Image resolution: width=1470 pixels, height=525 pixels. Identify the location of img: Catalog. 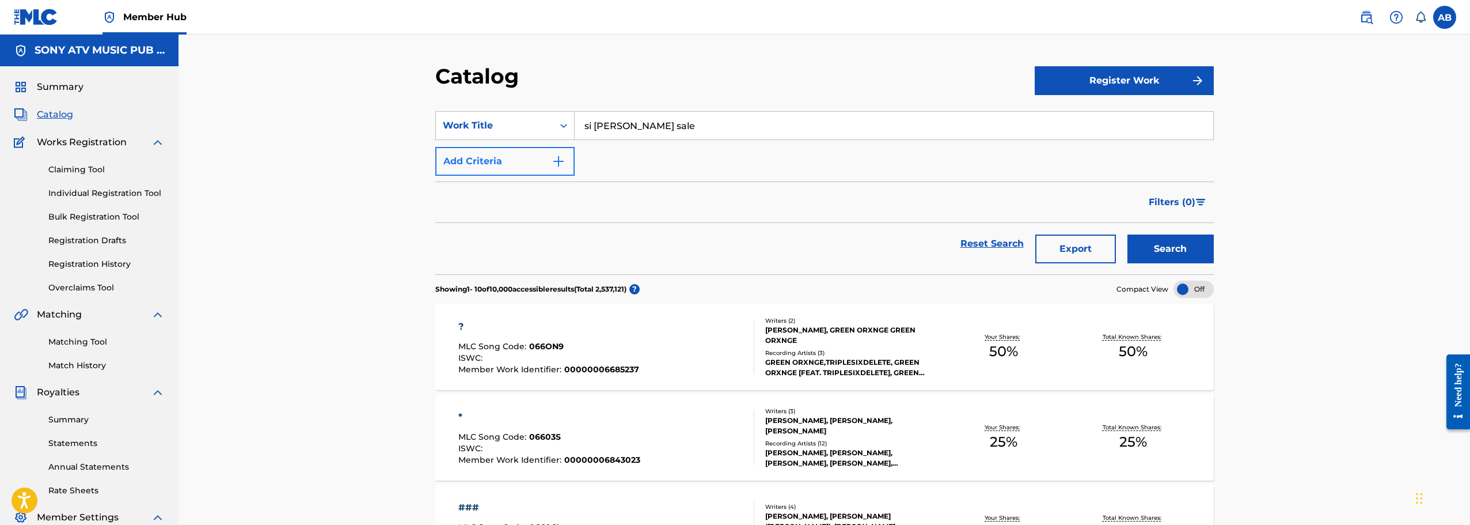
(21, 115).